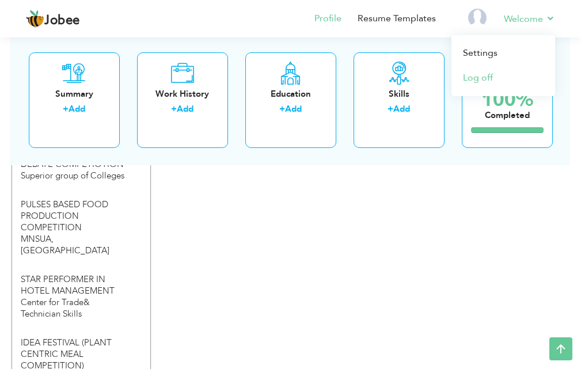 The width and height of the screenshot is (581, 369). What do you see at coordinates (183, 93) in the screenshot?
I see `div: Work History` at bounding box center [183, 93].